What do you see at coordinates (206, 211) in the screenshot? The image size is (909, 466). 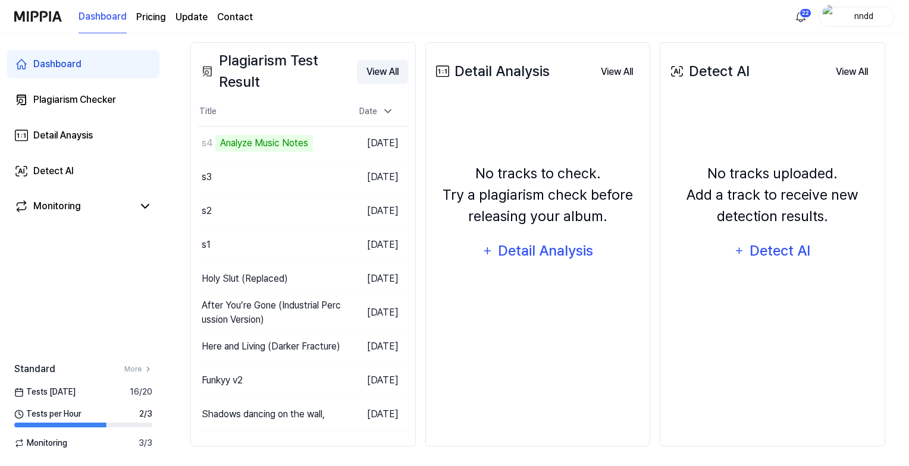 I see `div: s2` at bounding box center [206, 211].